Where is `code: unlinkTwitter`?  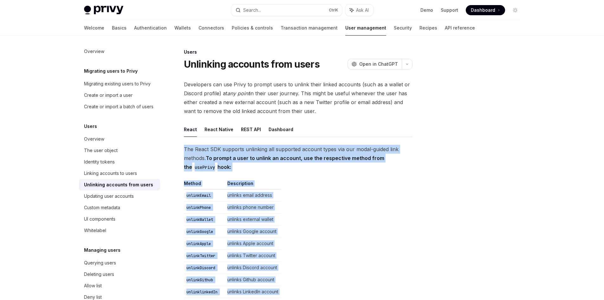
code: unlinkTwitter is located at coordinates (201, 256).